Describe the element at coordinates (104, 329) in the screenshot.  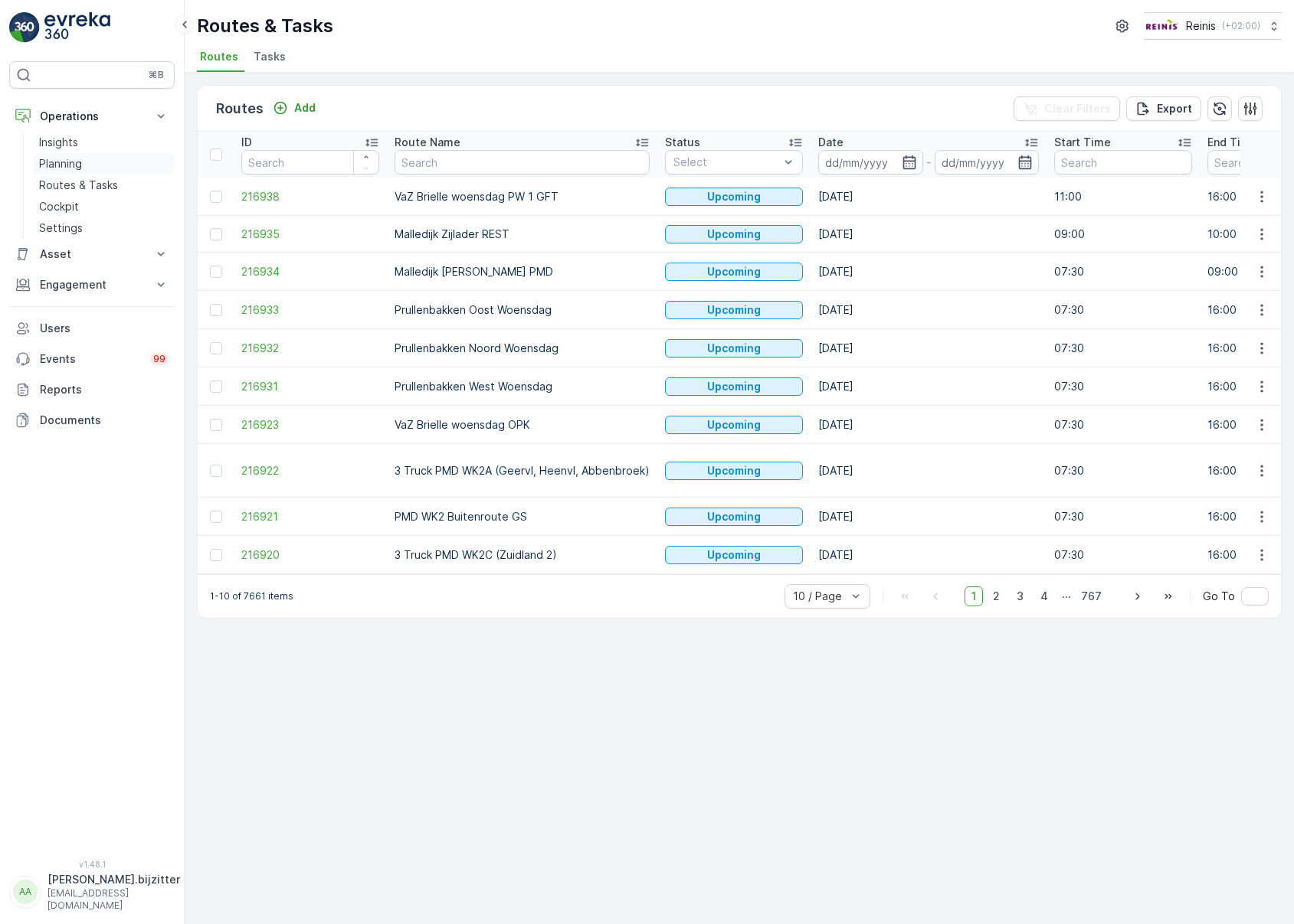
I see `p: Users` at that location.